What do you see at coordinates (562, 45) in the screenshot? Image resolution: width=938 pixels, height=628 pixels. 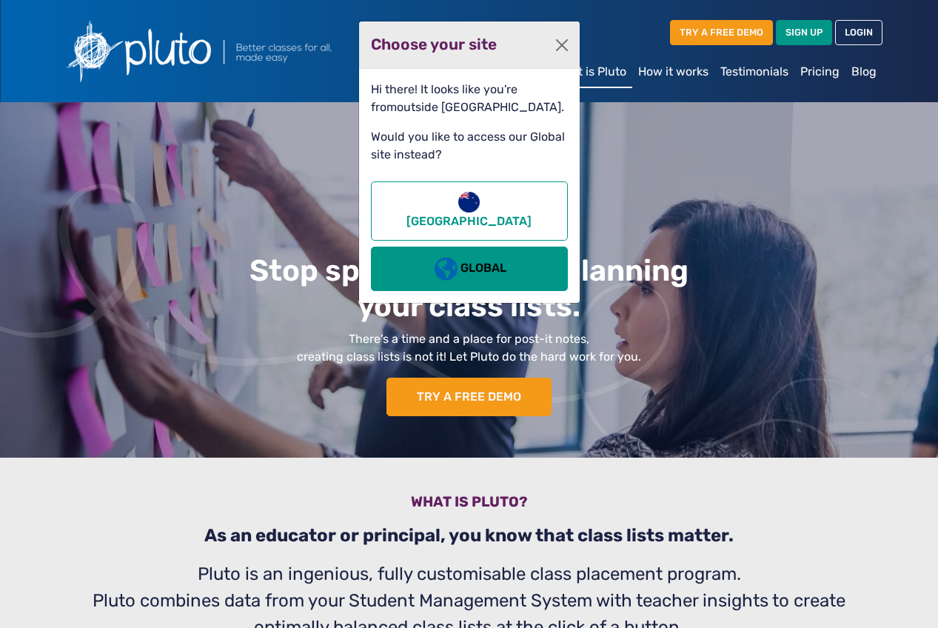 I see `button: Close` at bounding box center [562, 45].